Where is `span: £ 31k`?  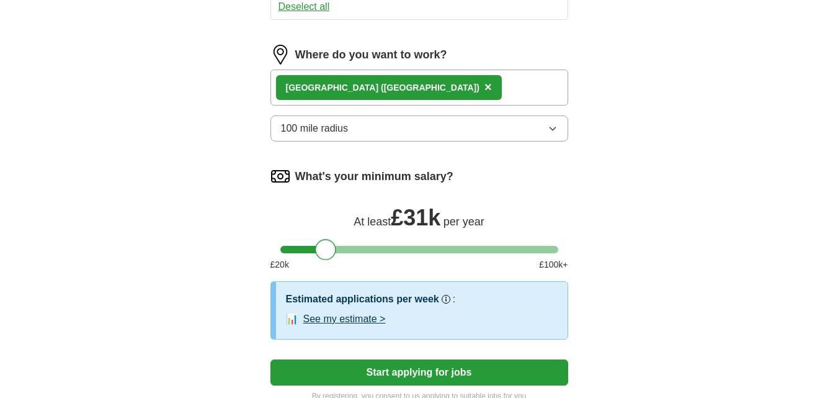 span: £ 31k is located at coordinates (416, 217).